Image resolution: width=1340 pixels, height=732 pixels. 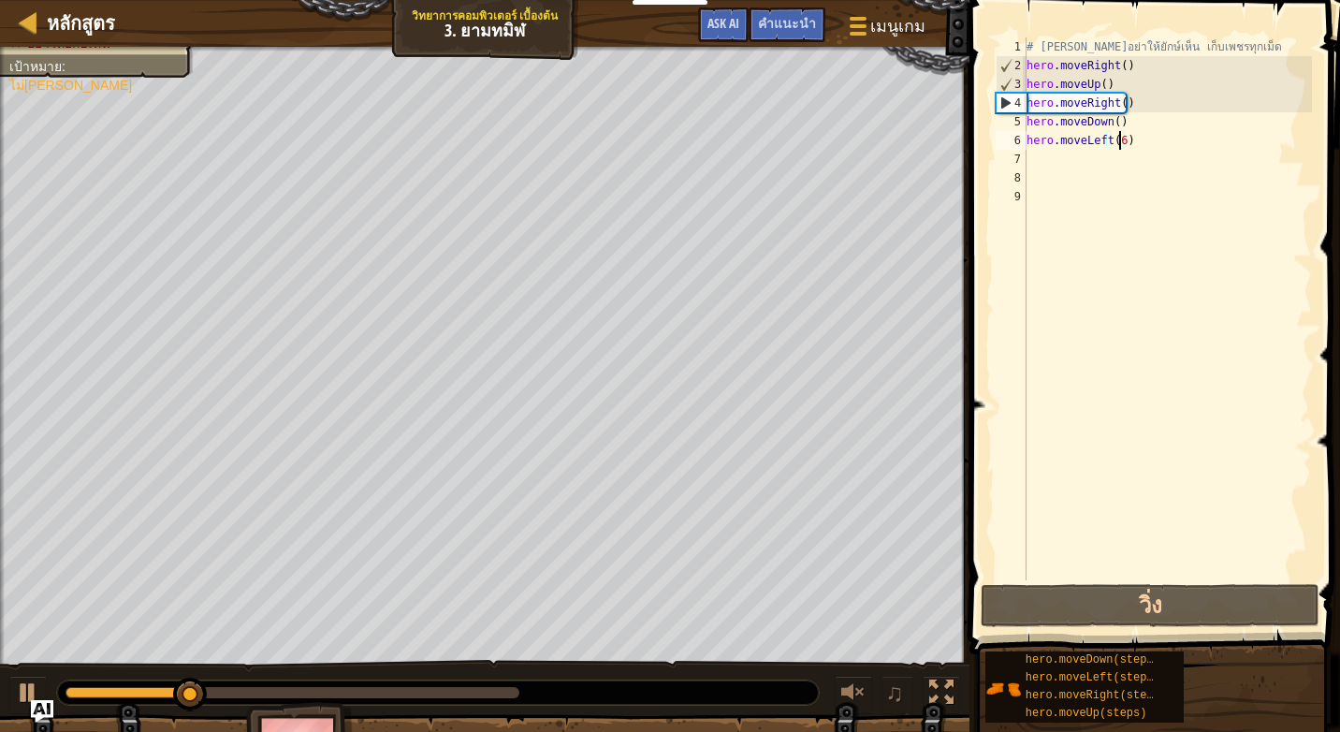 I want to click on button: เมนูเกม, so click(x=885, y=29).